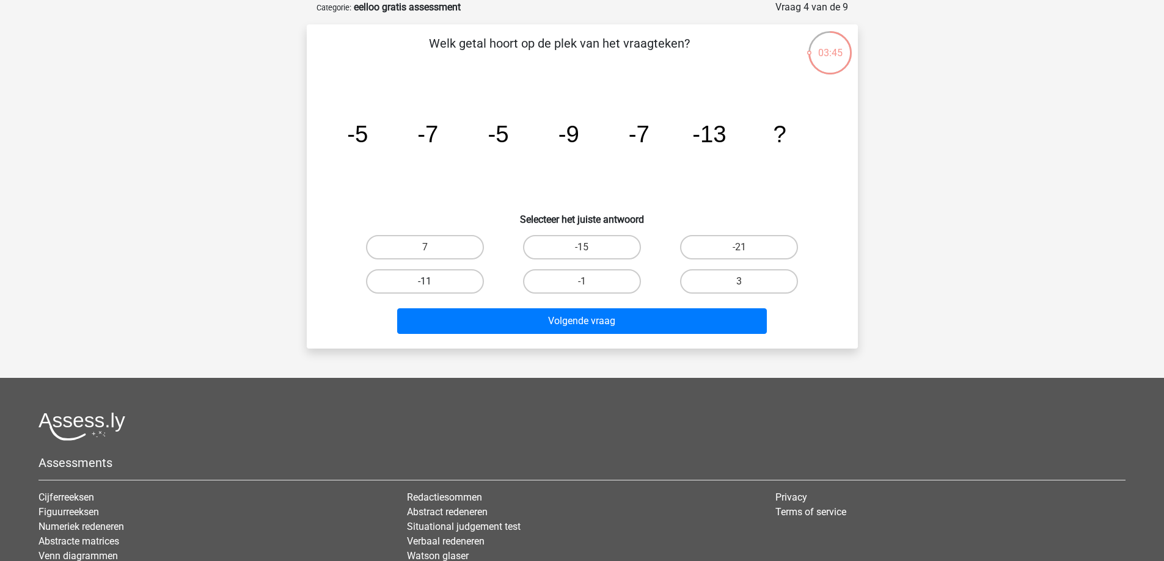 Image resolution: width=1164 pixels, height=561 pixels. Describe the element at coordinates (82, 426) in the screenshot. I see `img: Assessly logo` at that location.